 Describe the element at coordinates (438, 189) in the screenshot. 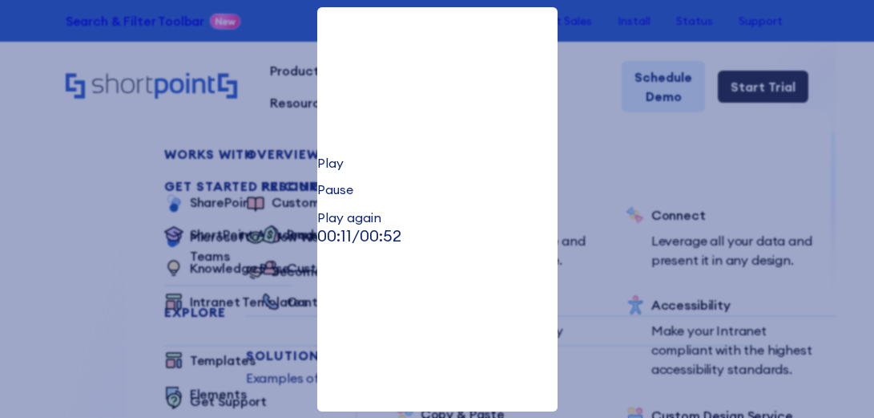

I see `div: Pause` at that location.